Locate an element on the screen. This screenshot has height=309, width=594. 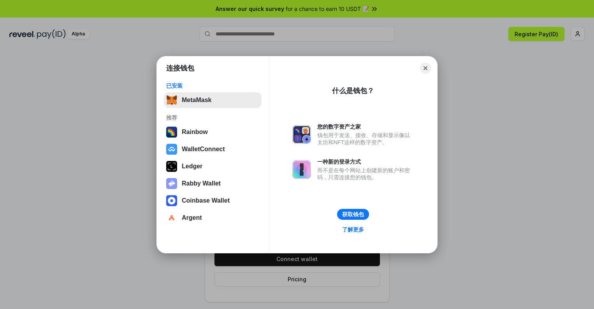
a: 了解更多 is located at coordinates (353, 229).